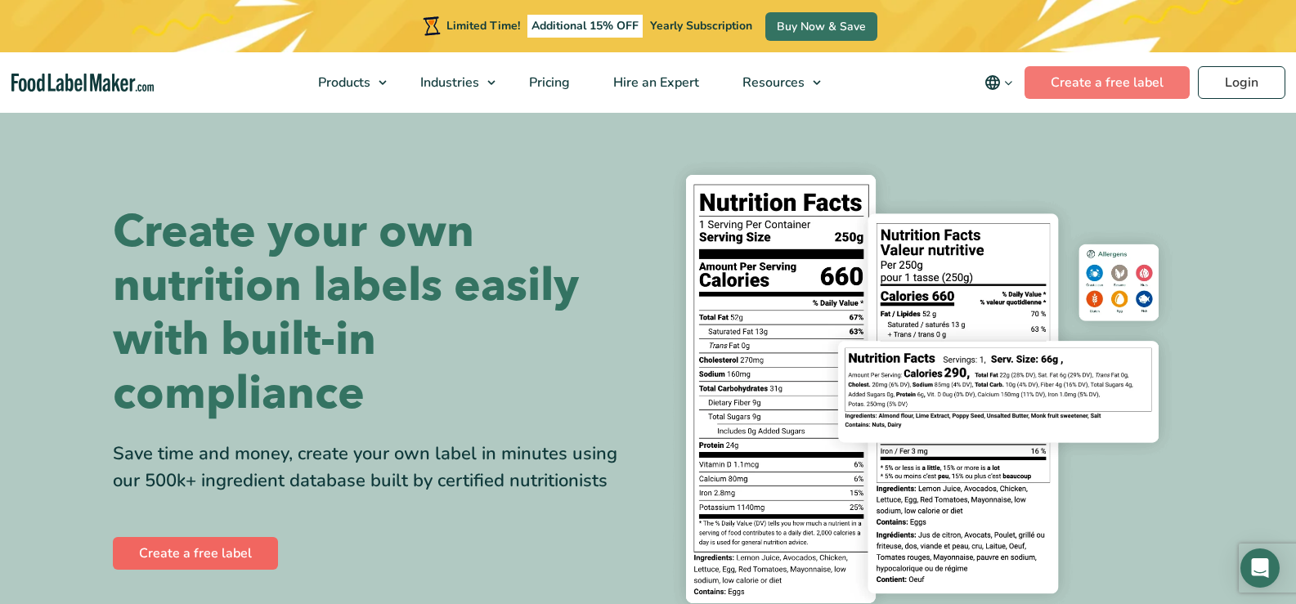  What do you see at coordinates (1241, 83) in the screenshot?
I see `a: Login` at bounding box center [1241, 83].